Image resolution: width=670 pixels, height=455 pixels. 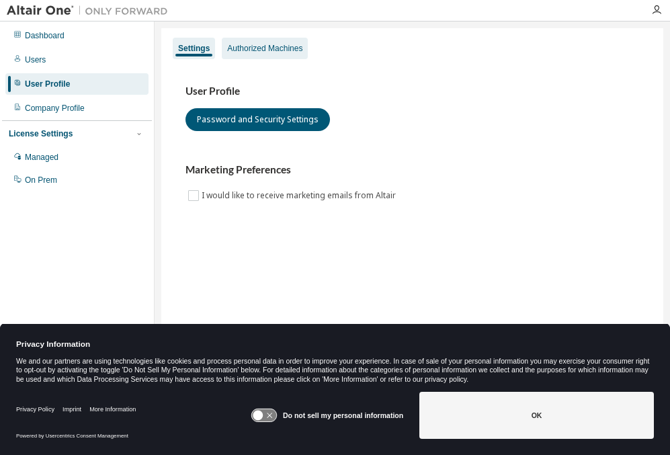 I want to click on h3: User Profile, so click(x=412, y=91).